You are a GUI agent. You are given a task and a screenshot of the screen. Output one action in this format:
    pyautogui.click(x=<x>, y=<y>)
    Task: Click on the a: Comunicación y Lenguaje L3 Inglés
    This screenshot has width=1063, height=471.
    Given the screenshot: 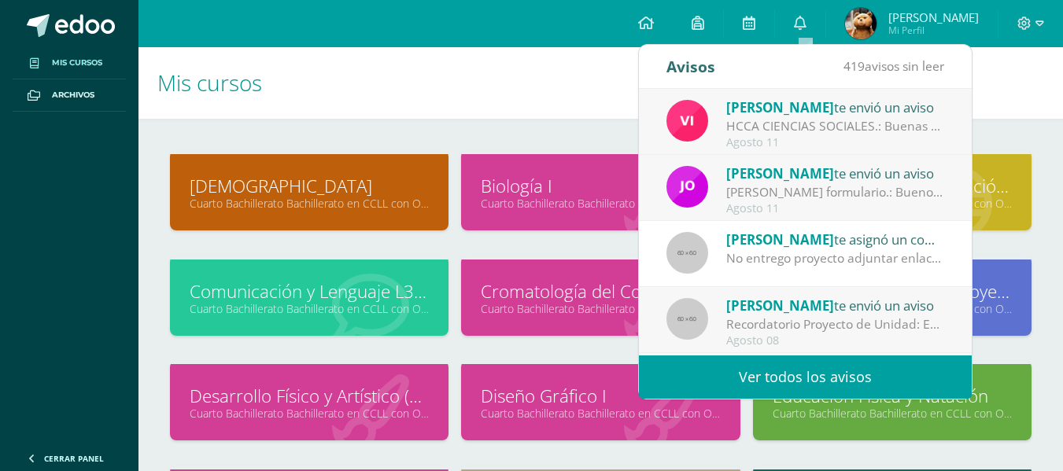 What is the action you would take?
    pyautogui.click(x=309, y=291)
    